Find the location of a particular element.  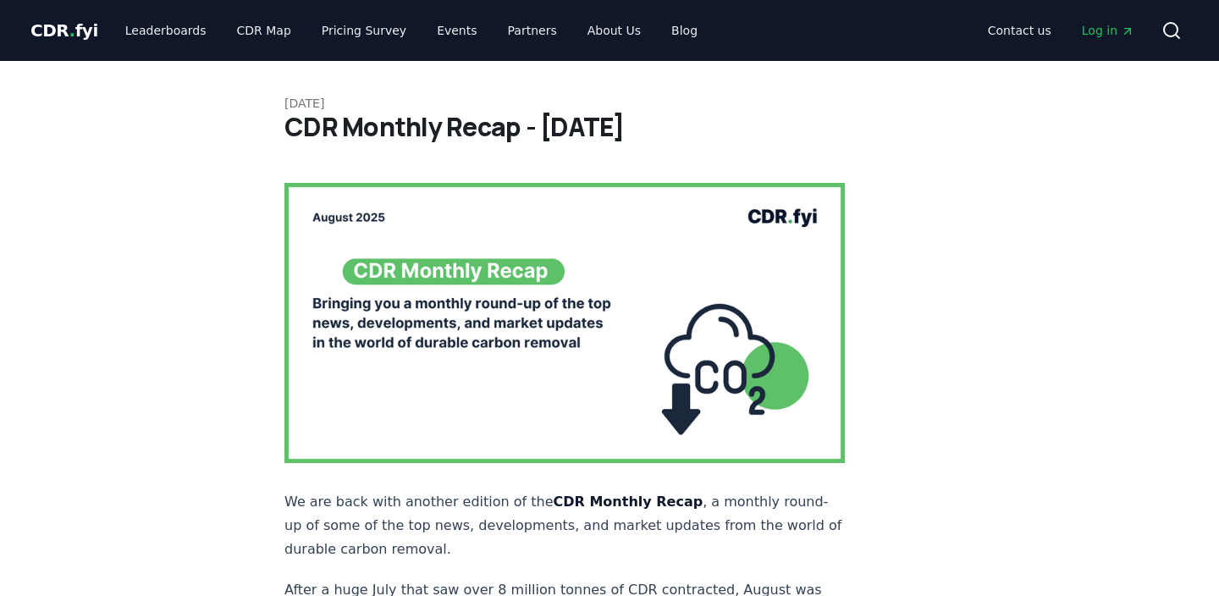

p: We are back with another edition of the , a monthly round-up of some of the top news, development... is located at coordinates (565, 526).